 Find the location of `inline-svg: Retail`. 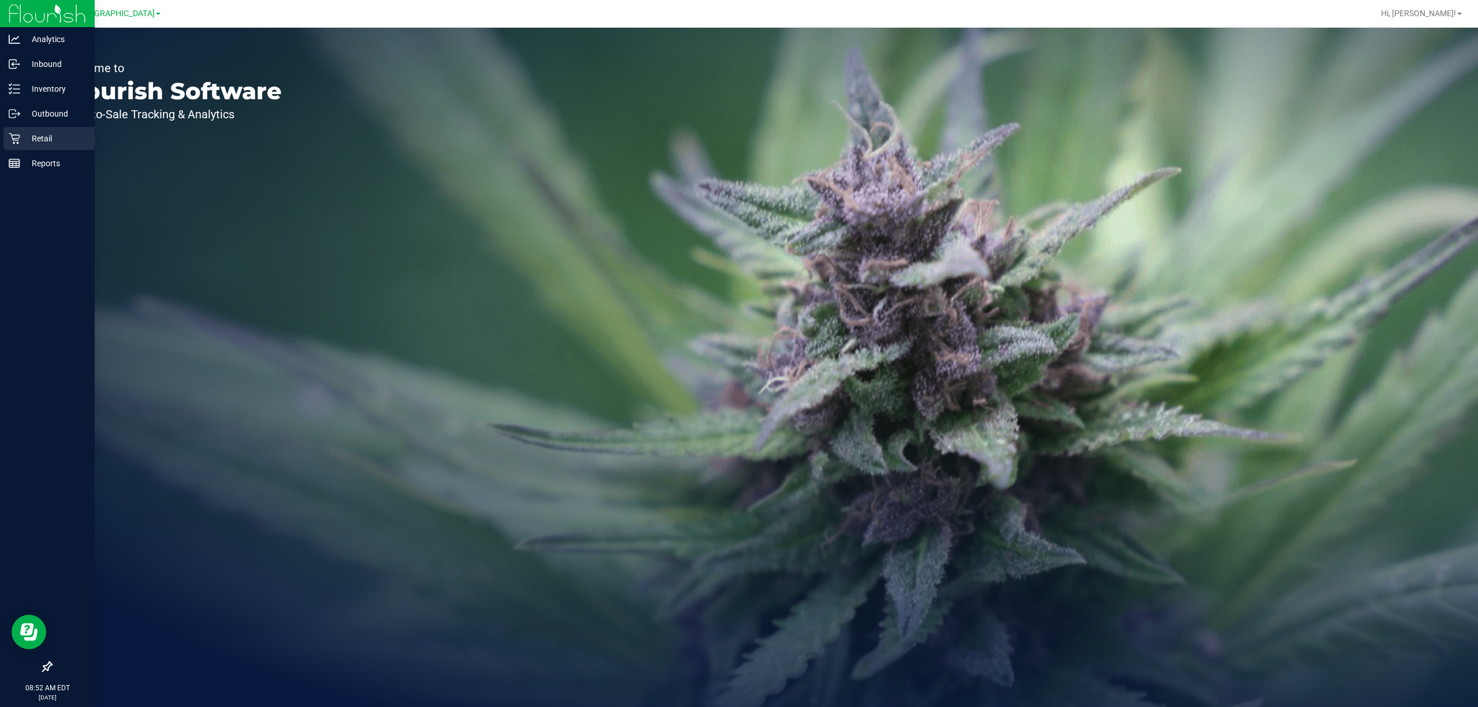

inline-svg: Retail is located at coordinates (14, 139).